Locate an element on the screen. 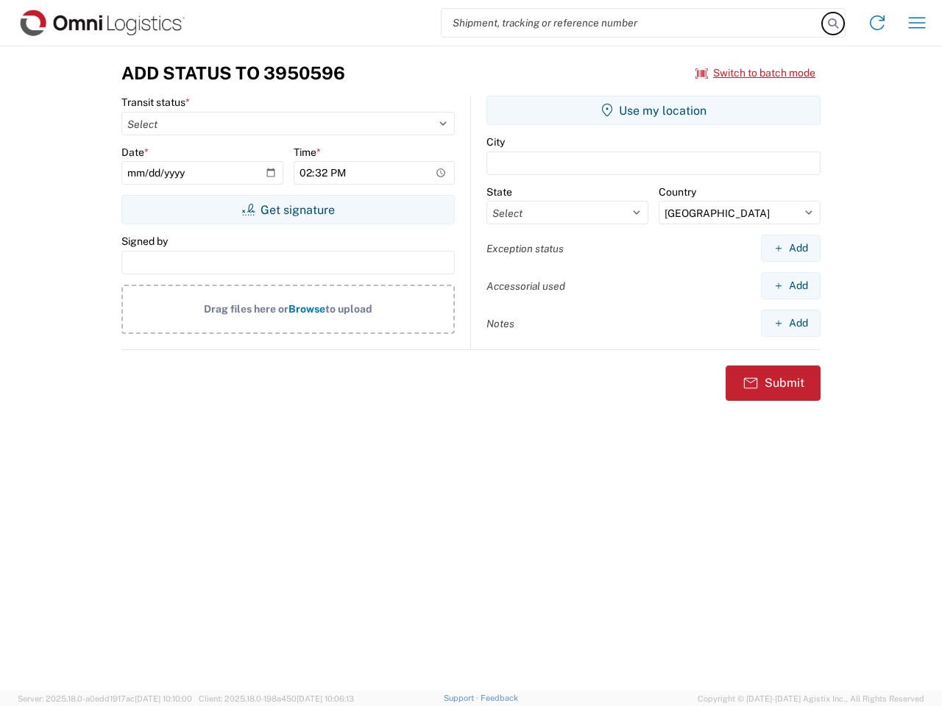 This screenshot has width=942, height=706. label: State is located at coordinates (499, 192).